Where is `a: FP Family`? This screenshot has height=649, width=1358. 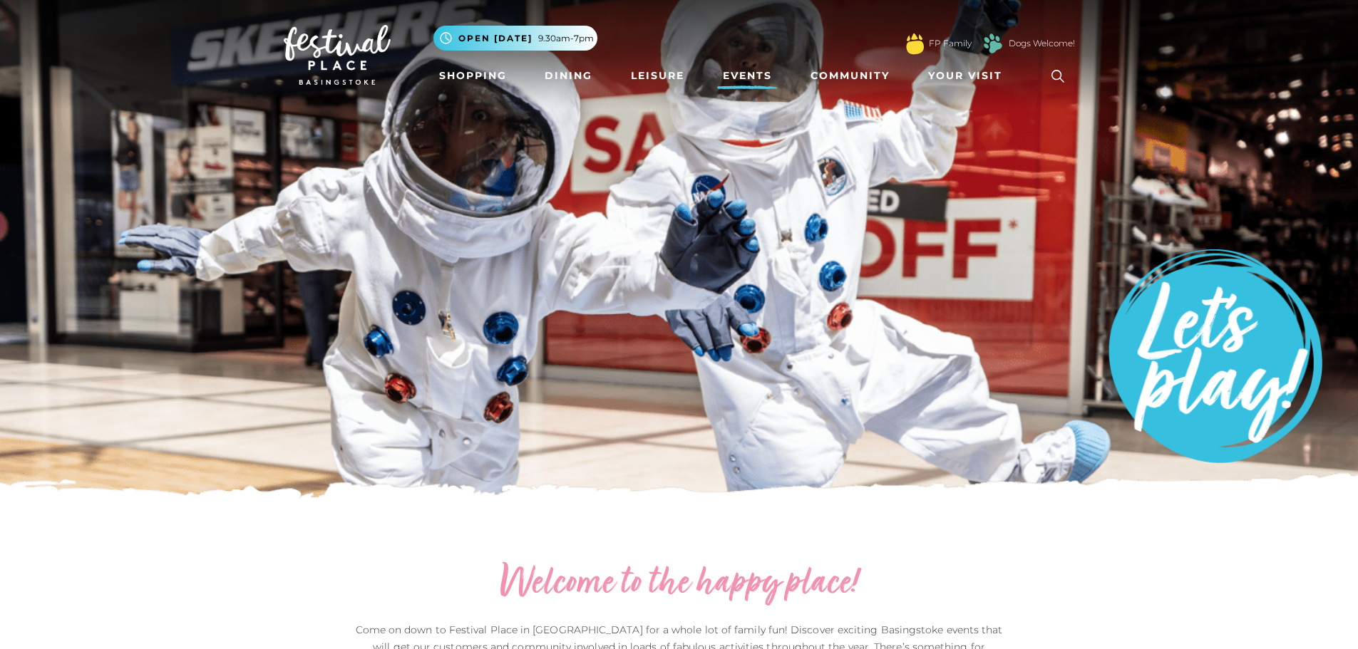
a: FP Family is located at coordinates (950, 43).